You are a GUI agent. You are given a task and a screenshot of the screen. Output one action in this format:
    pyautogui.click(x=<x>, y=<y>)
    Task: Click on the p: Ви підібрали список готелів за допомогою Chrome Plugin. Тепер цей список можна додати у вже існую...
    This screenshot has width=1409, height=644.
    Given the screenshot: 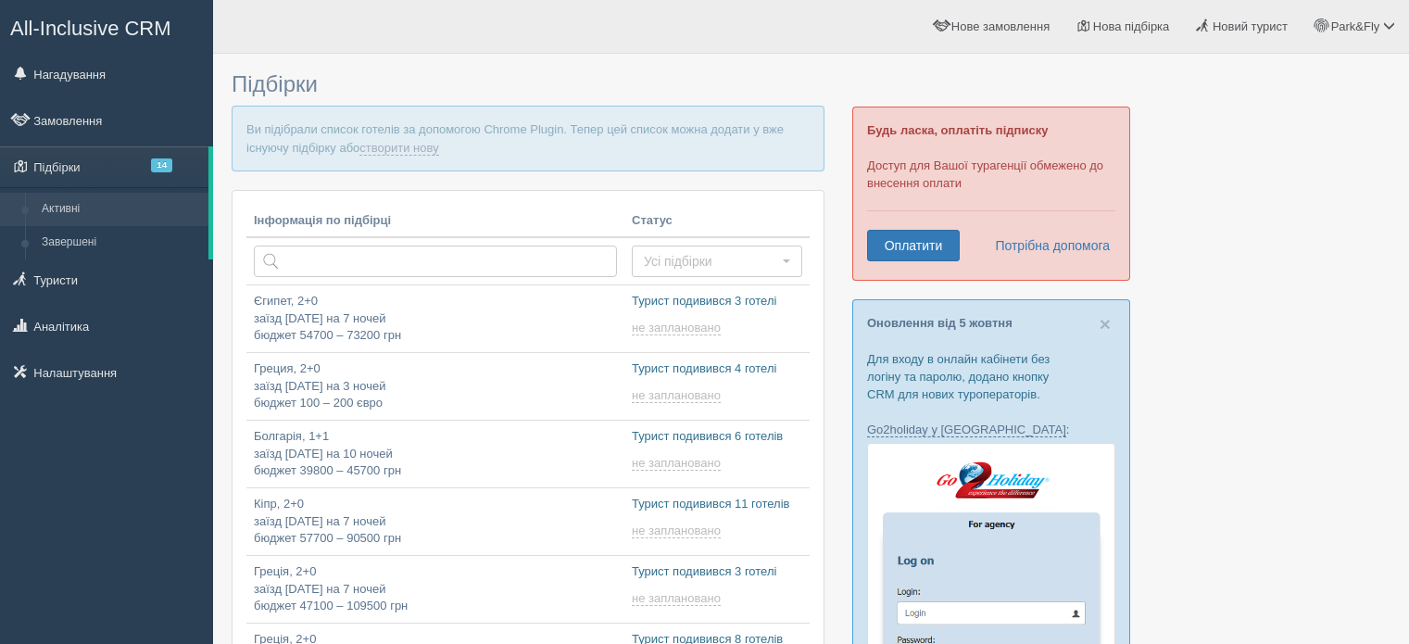 What is the action you would take?
    pyautogui.click(x=528, y=138)
    